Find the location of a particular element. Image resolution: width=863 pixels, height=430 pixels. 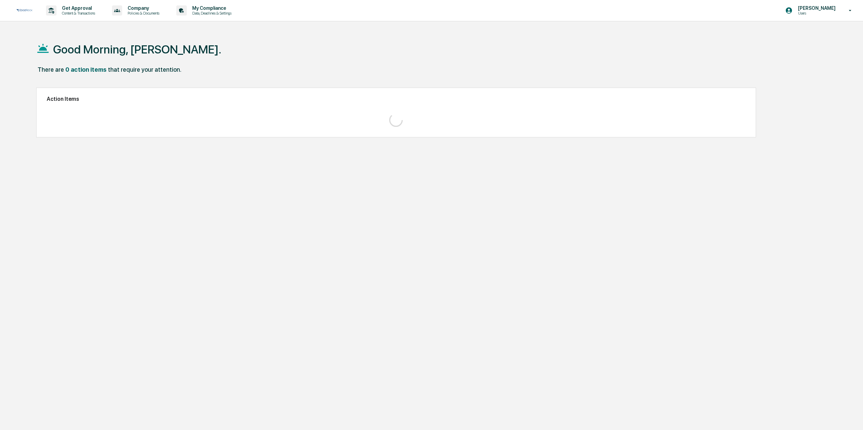

p: Data, Deadlines & Settings is located at coordinates (211, 13).